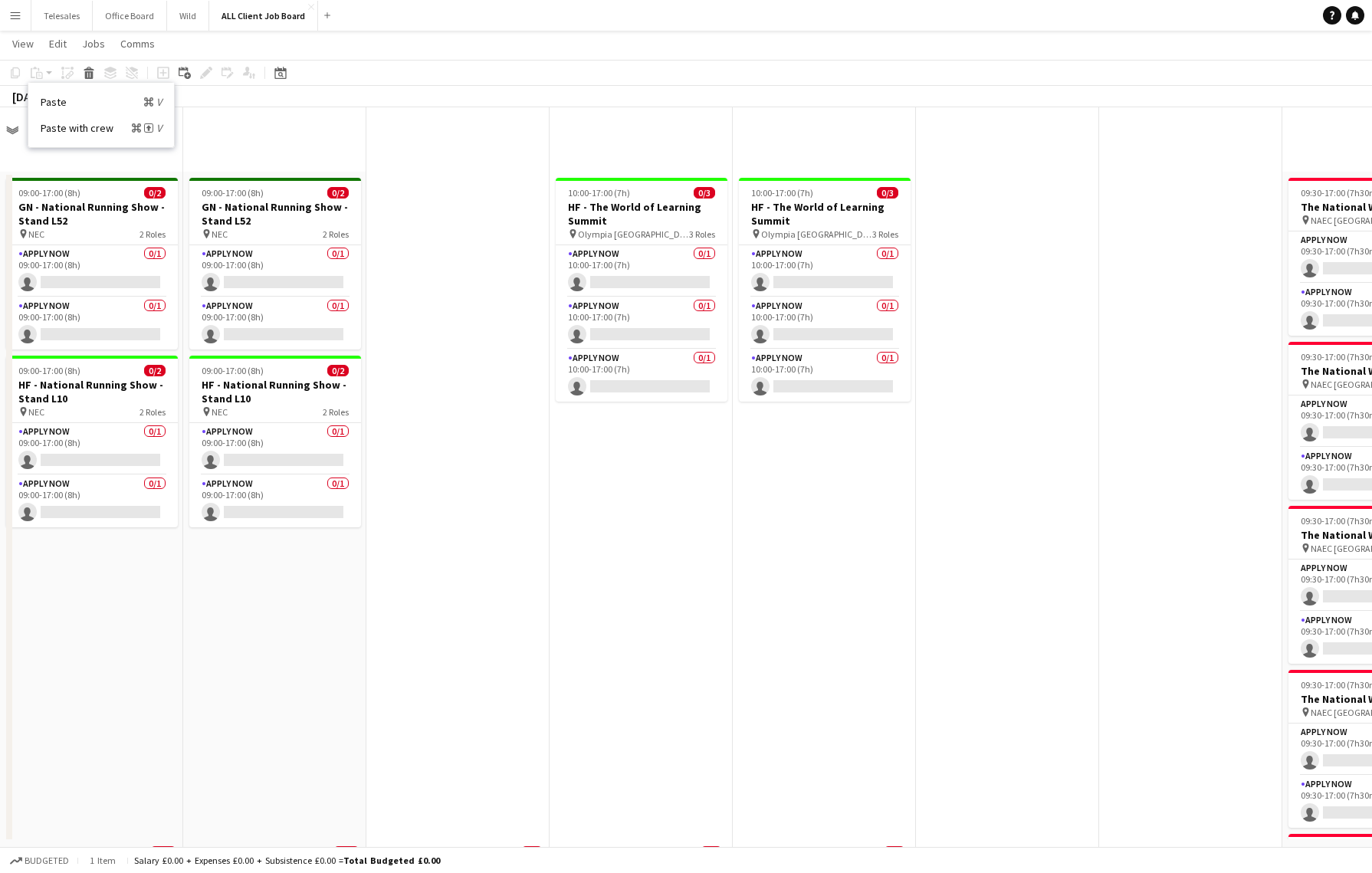  I want to click on span: Comms, so click(137, 44).